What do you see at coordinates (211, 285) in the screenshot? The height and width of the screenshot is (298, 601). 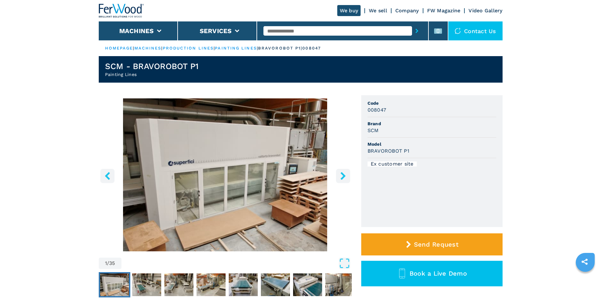 I see `img: 39a892d416be9e09ac27b2bb1950aba2` at bounding box center [211, 285].